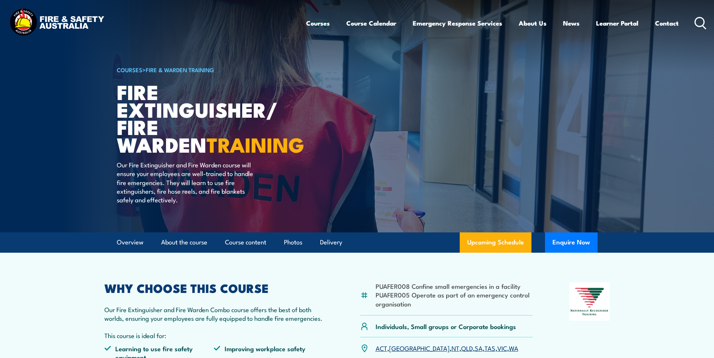 The height and width of the screenshot is (358, 714). What do you see at coordinates (454, 286) in the screenshot?
I see `li: PUAFER008 Confine small emergencies in a facility` at bounding box center [454, 286].